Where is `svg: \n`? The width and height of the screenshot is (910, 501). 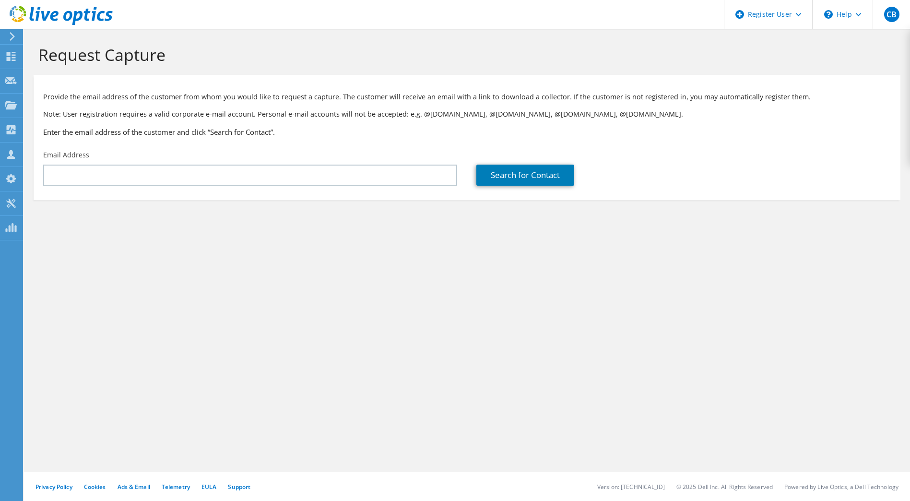 svg: \n is located at coordinates (828, 14).